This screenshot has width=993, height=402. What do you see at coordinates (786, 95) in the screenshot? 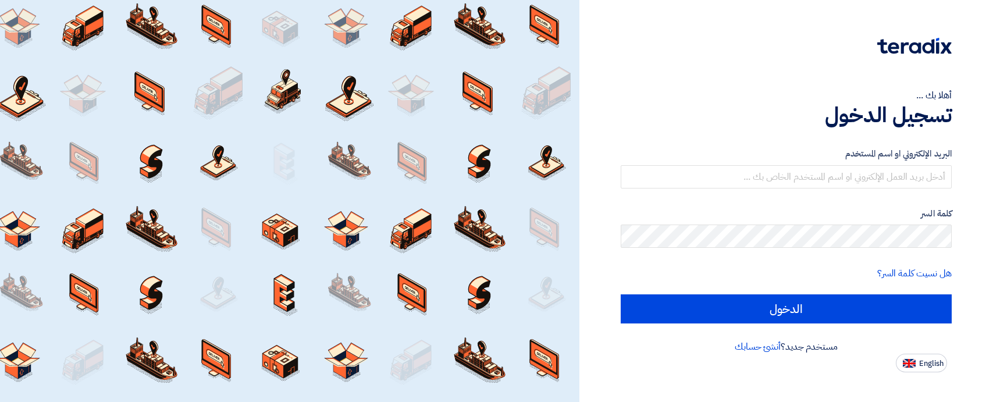
I see `div: أهلا بك ...` at bounding box center [786, 95].